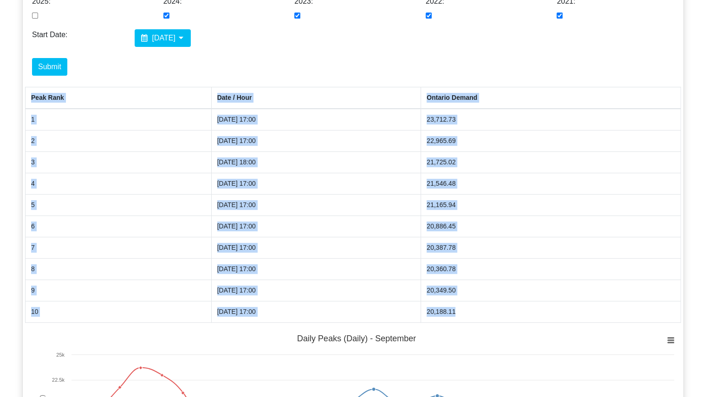  I want to click on td: 20,349.50, so click(551, 290).